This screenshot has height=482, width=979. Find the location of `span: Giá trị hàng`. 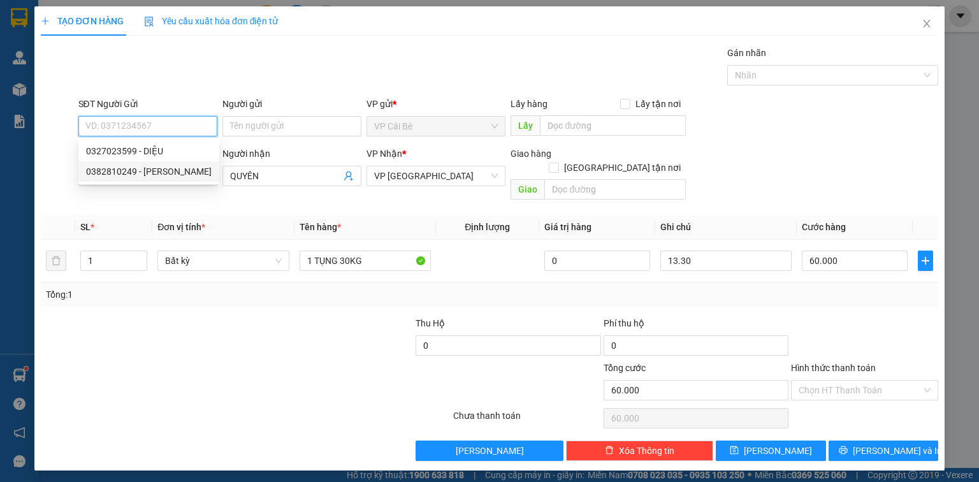

span: Giá trị hàng is located at coordinates (568, 227).